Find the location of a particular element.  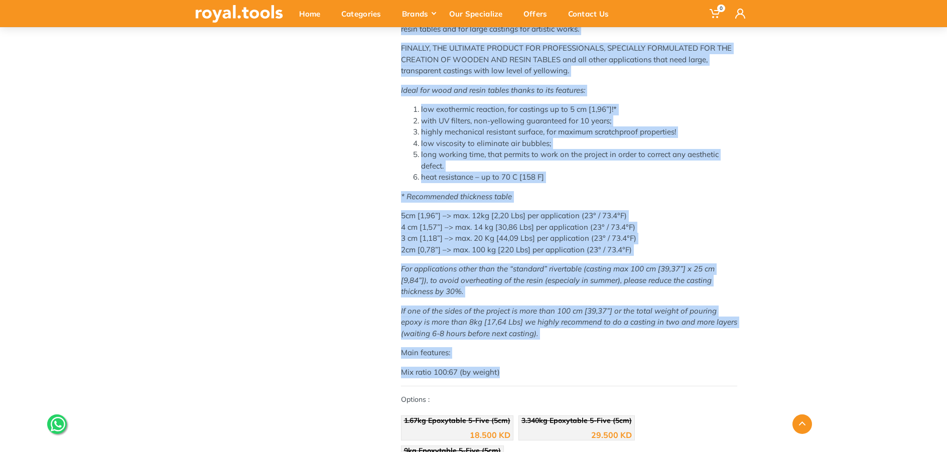

div: 18.500 KD is located at coordinates (490, 435).